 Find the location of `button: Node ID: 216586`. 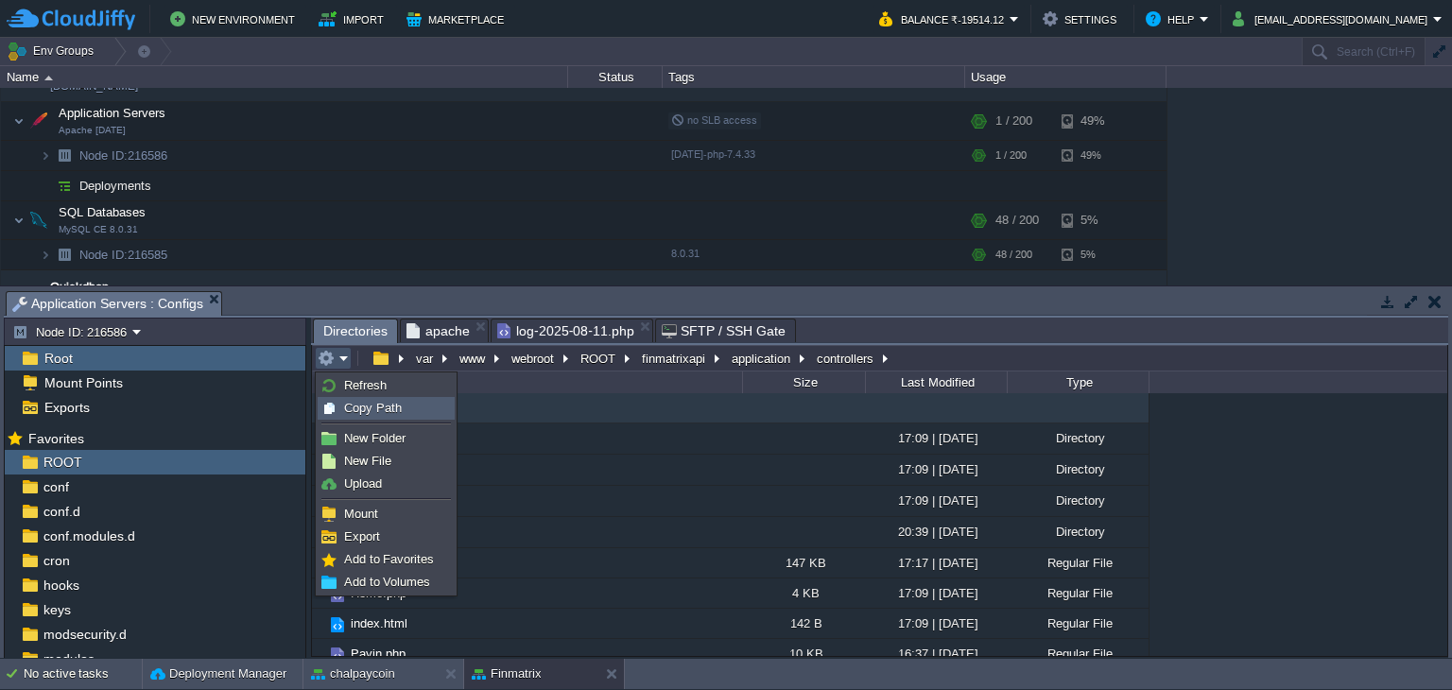

button: Node ID: 216586 is located at coordinates (72, 332).